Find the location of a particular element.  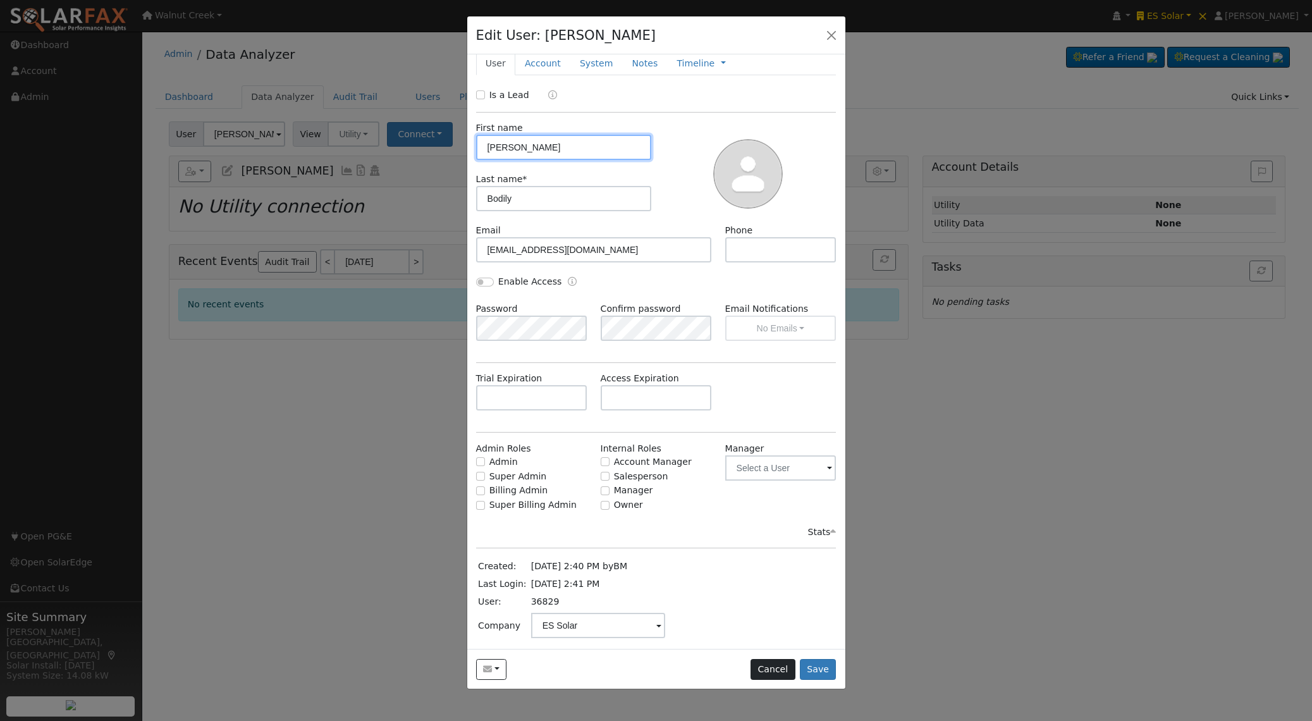

td: Last Login: is located at coordinates (503, 584).